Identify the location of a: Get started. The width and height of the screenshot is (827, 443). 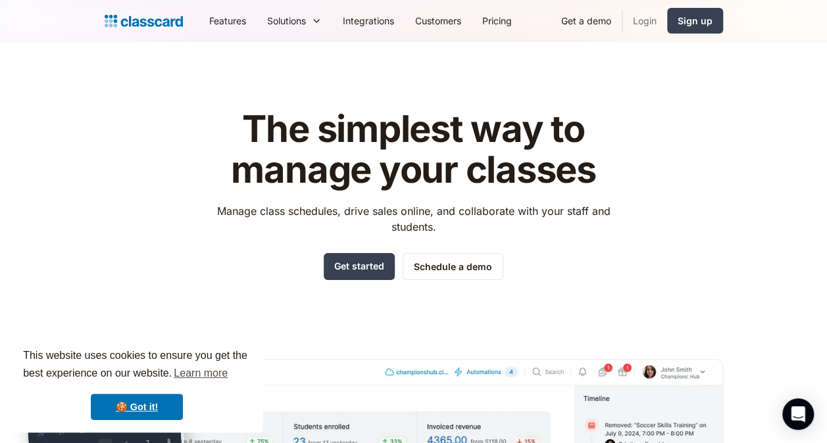
(359, 266).